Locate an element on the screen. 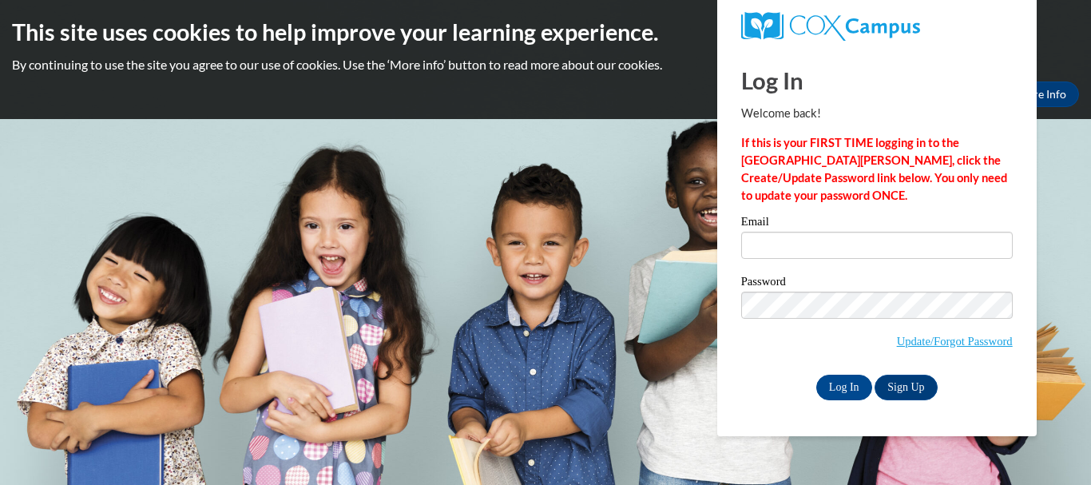 The width and height of the screenshot is (1091, 485). a: Update/Forgot Password is located at coordinates (954, 341).